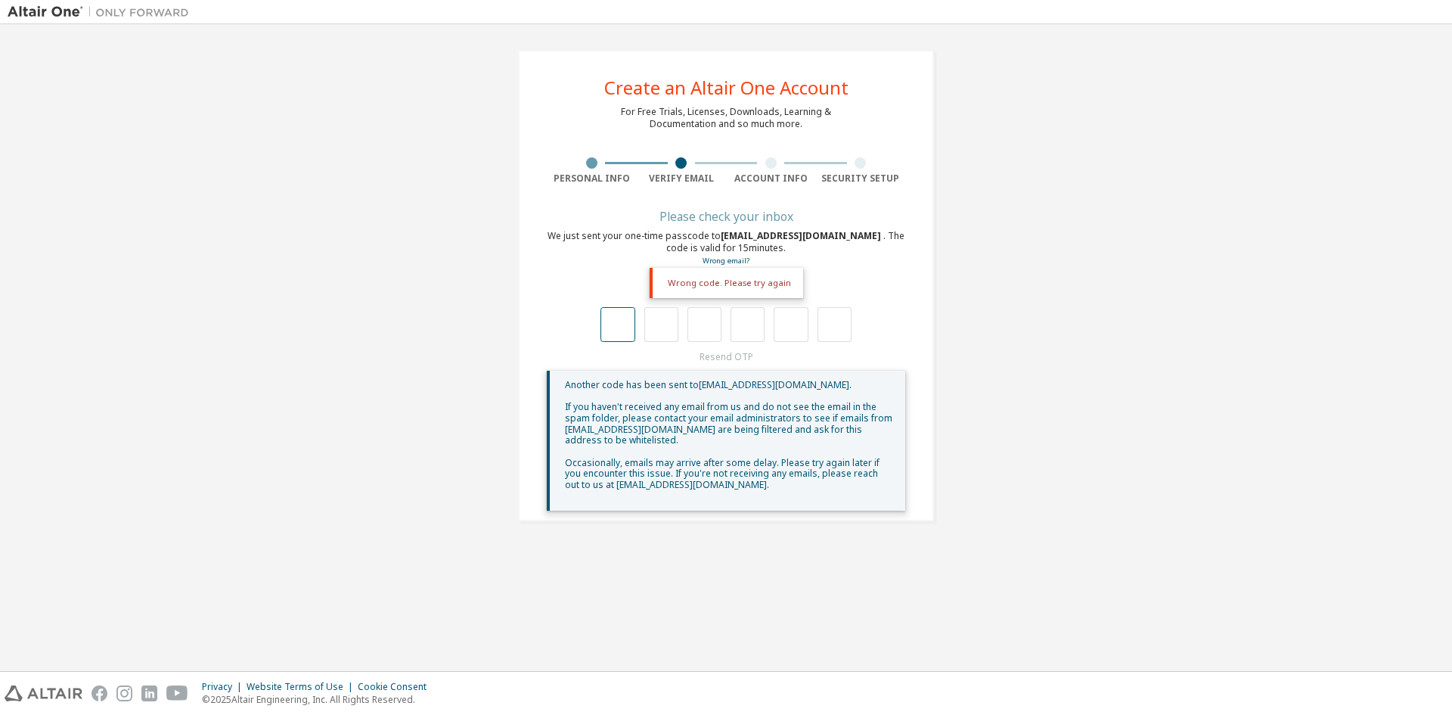 This screenshot has height=715, width=1452. I want to click on p: © 2025 Altair Engineering, Inc. All Rights Reserved., so click(318, 699).